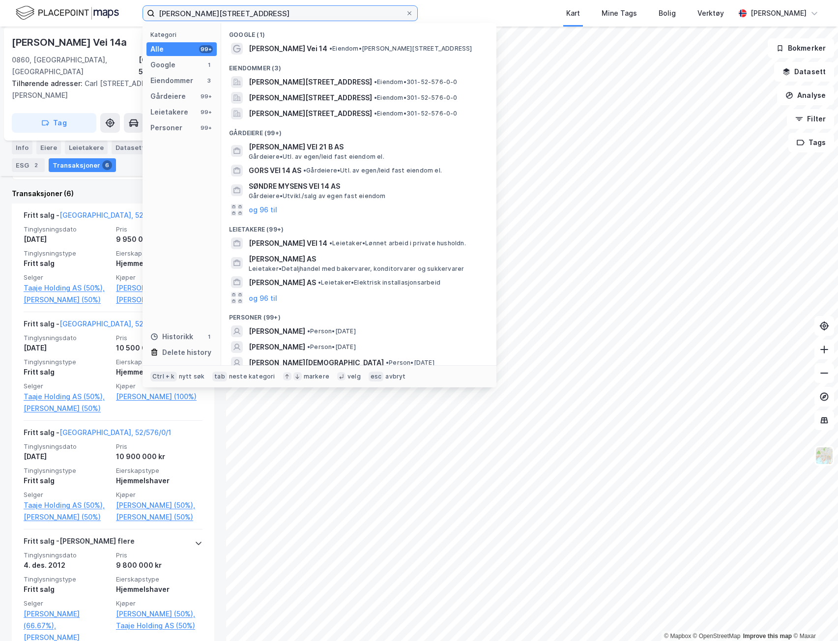  I want to click on div: Google (1), so click(359, 32).